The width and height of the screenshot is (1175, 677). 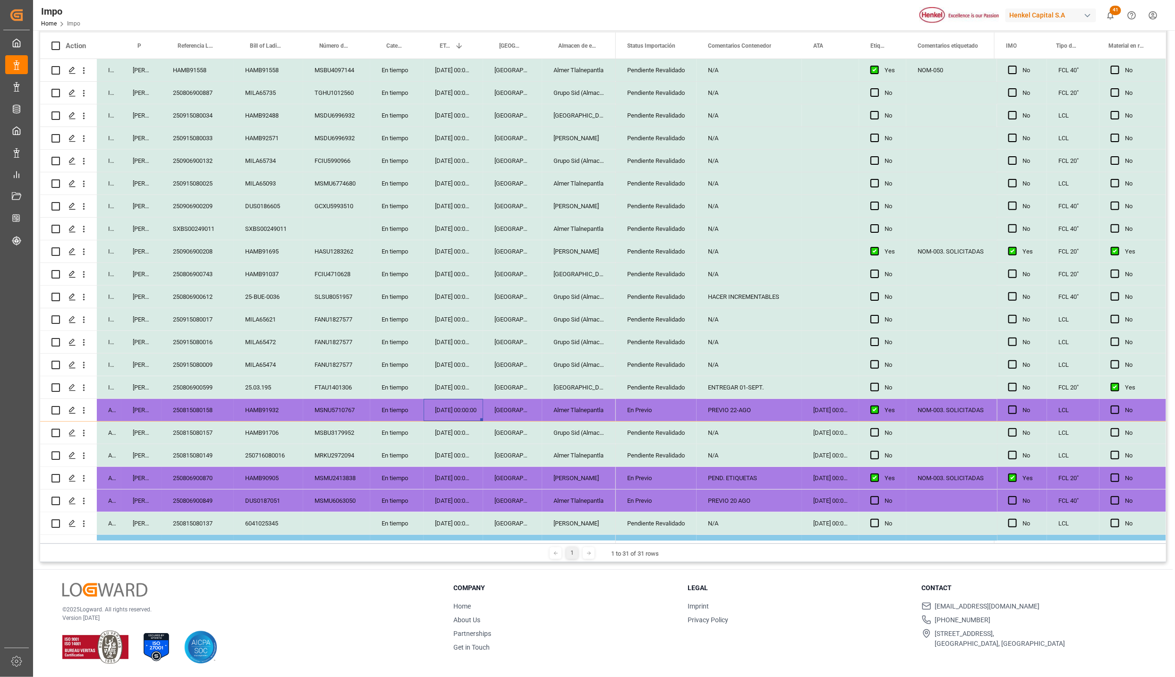 I want to click on div: 250806900870, so click(x=197, y=478).